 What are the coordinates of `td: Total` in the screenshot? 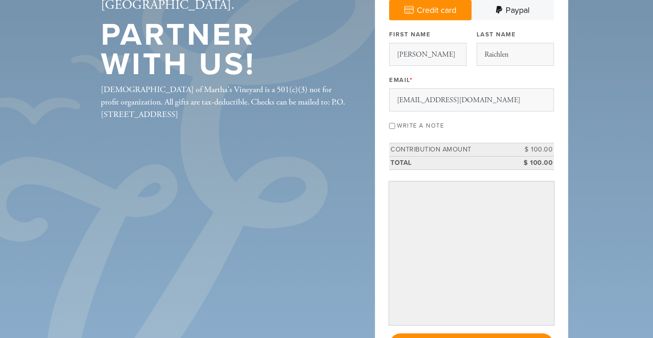 It's located at (451, 163).